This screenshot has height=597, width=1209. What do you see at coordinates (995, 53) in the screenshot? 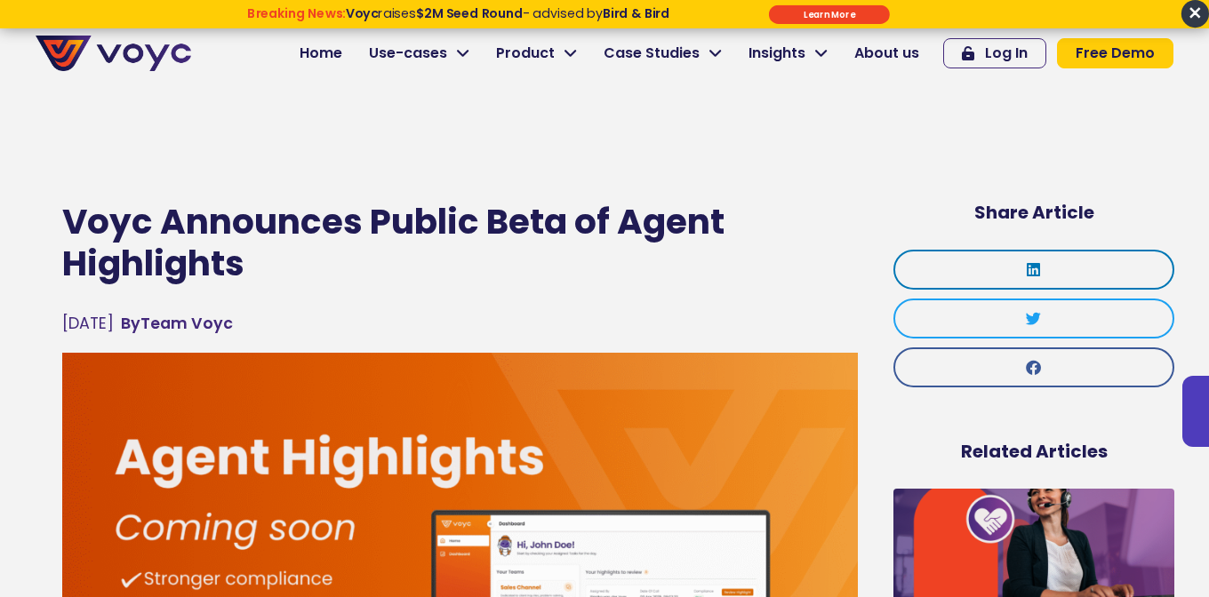
I see `a: Log In` at bounding box center [995, 53].